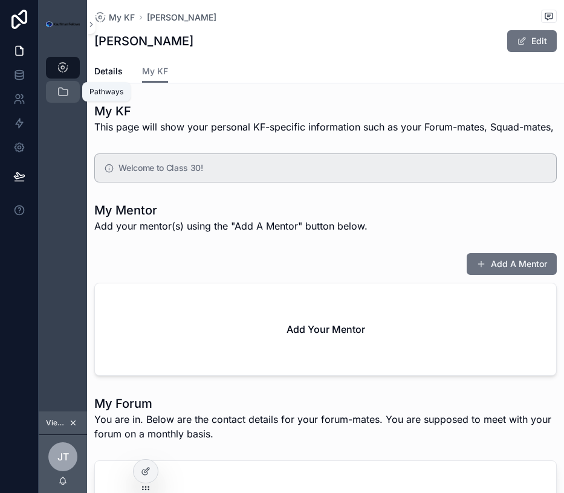  What do you see at coordinates (325, 427) in the screenshot?
I see `span: You are in . Below are the contact details for your forum-mates. You are supposed to meet with yo...` at bounding box center [325, 427].